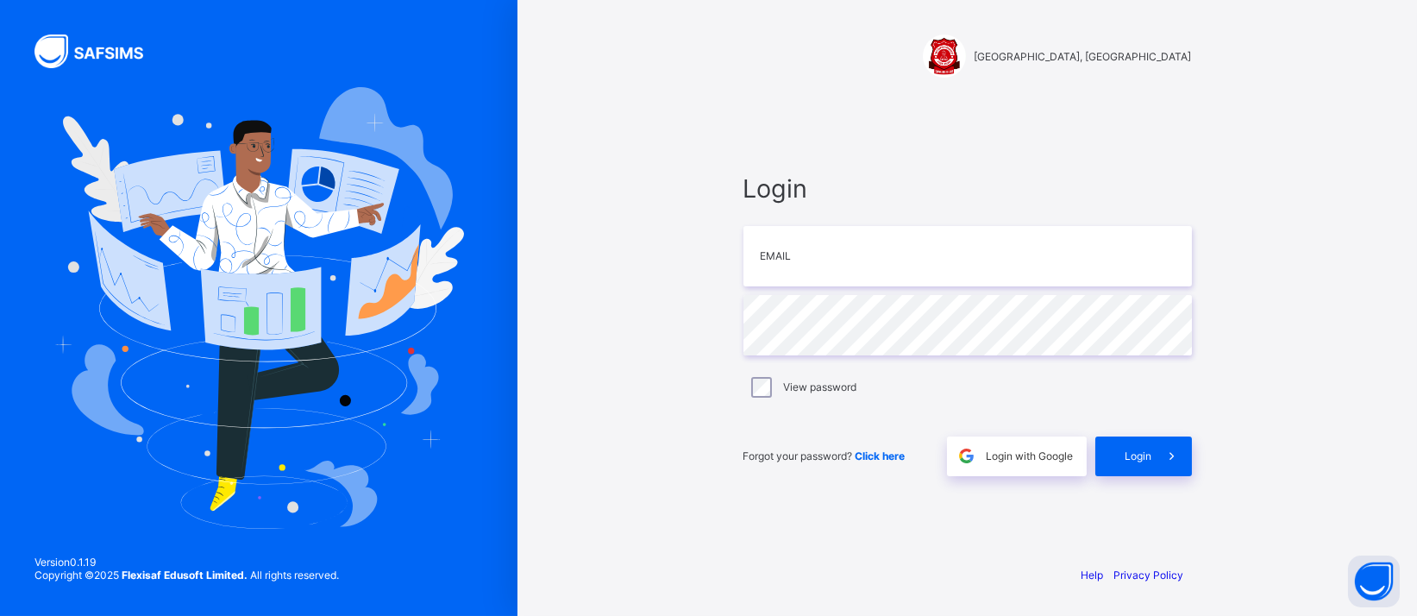 Image resolution: width=1417 pixels, height=616 pixels. Describe the element at coordinates (1149, 574) in the screenshot. I see `a: Privacy Policy` at that location.